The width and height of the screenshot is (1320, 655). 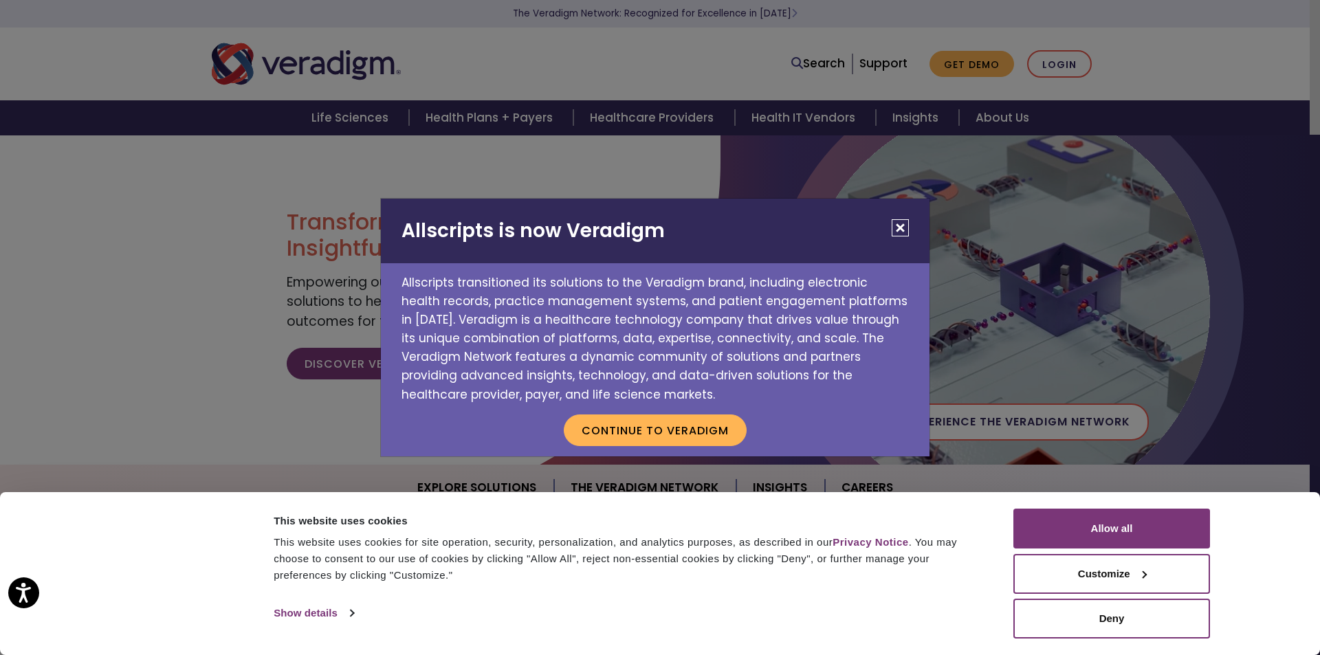 What do you see at coordinates (655, 430) in the screenshot?
I see `button: Continue to Veradigm` at bounding box center [655, 430].